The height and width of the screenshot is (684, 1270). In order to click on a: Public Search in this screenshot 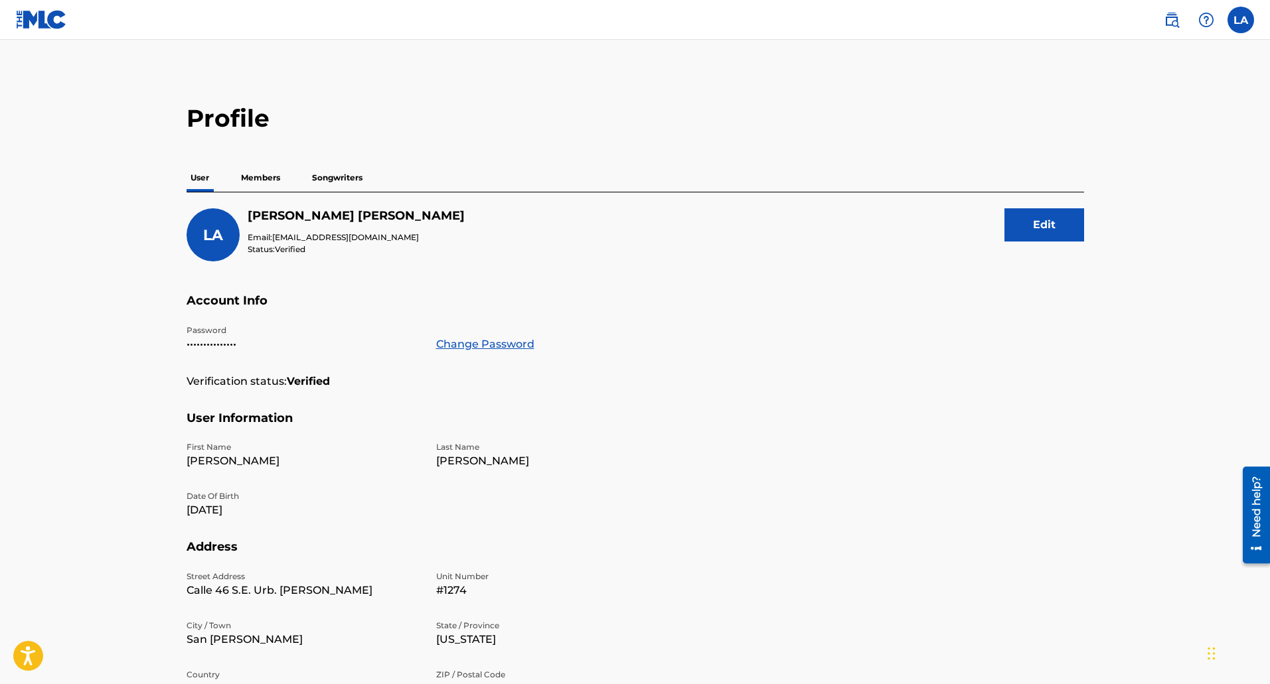, I will do `click(1171, 20)`.